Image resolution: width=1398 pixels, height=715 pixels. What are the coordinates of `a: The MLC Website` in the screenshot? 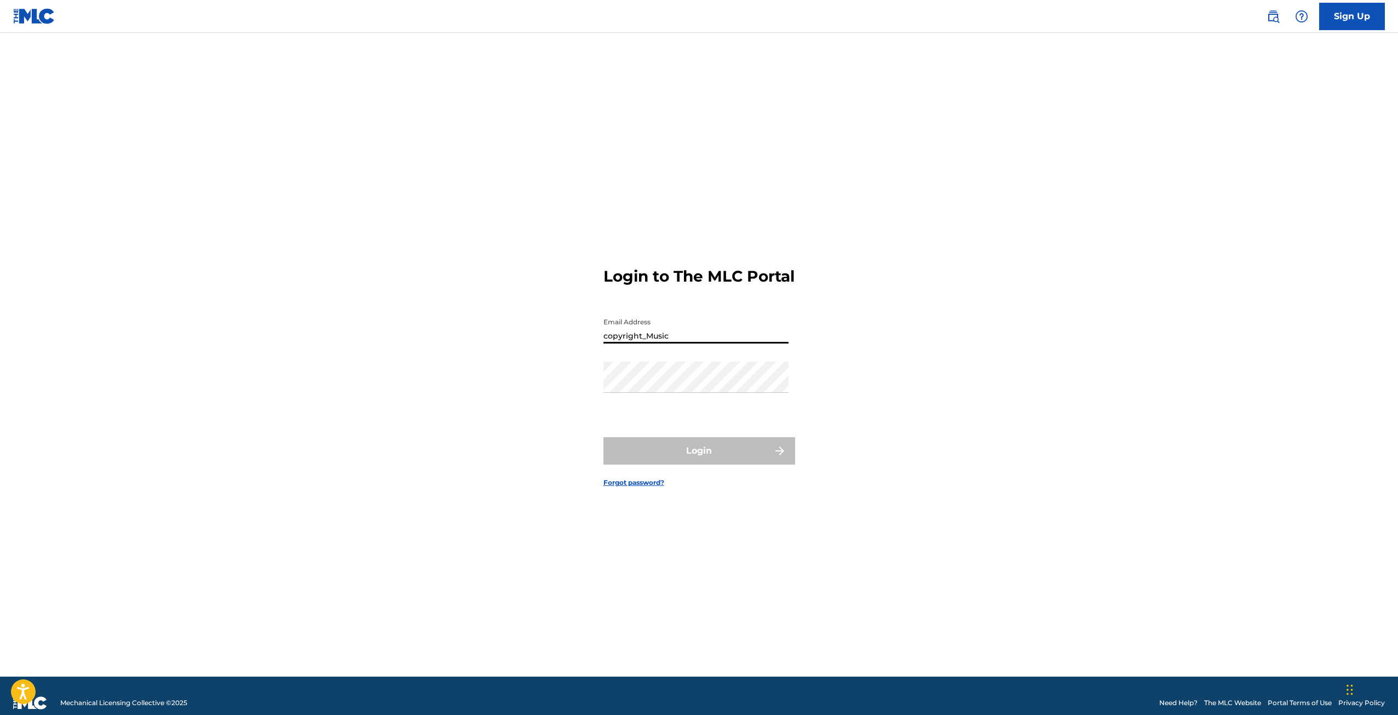 It's located at (1233, 703).